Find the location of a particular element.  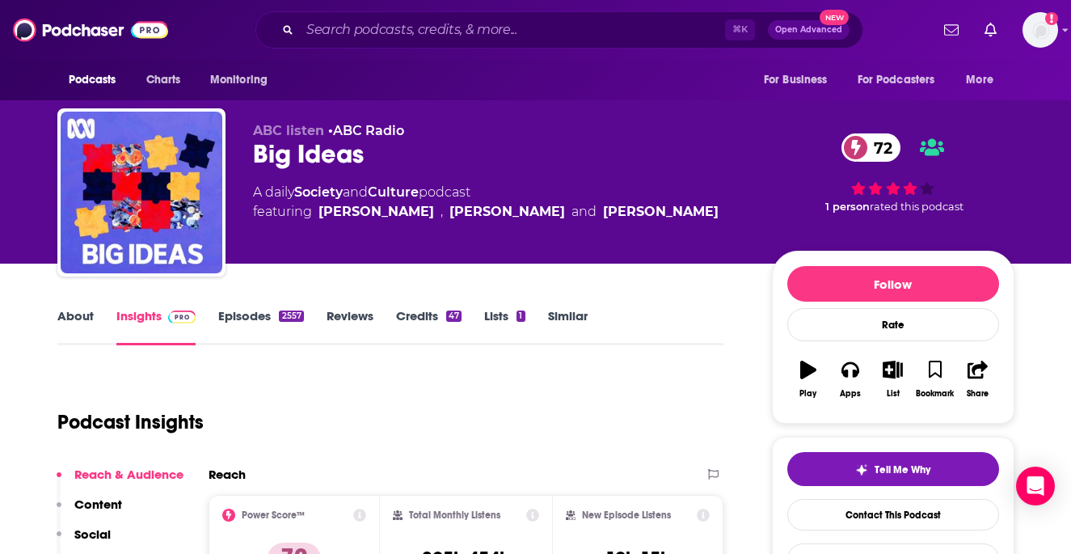

button: Bookmark is located at coordinates (935, 379).